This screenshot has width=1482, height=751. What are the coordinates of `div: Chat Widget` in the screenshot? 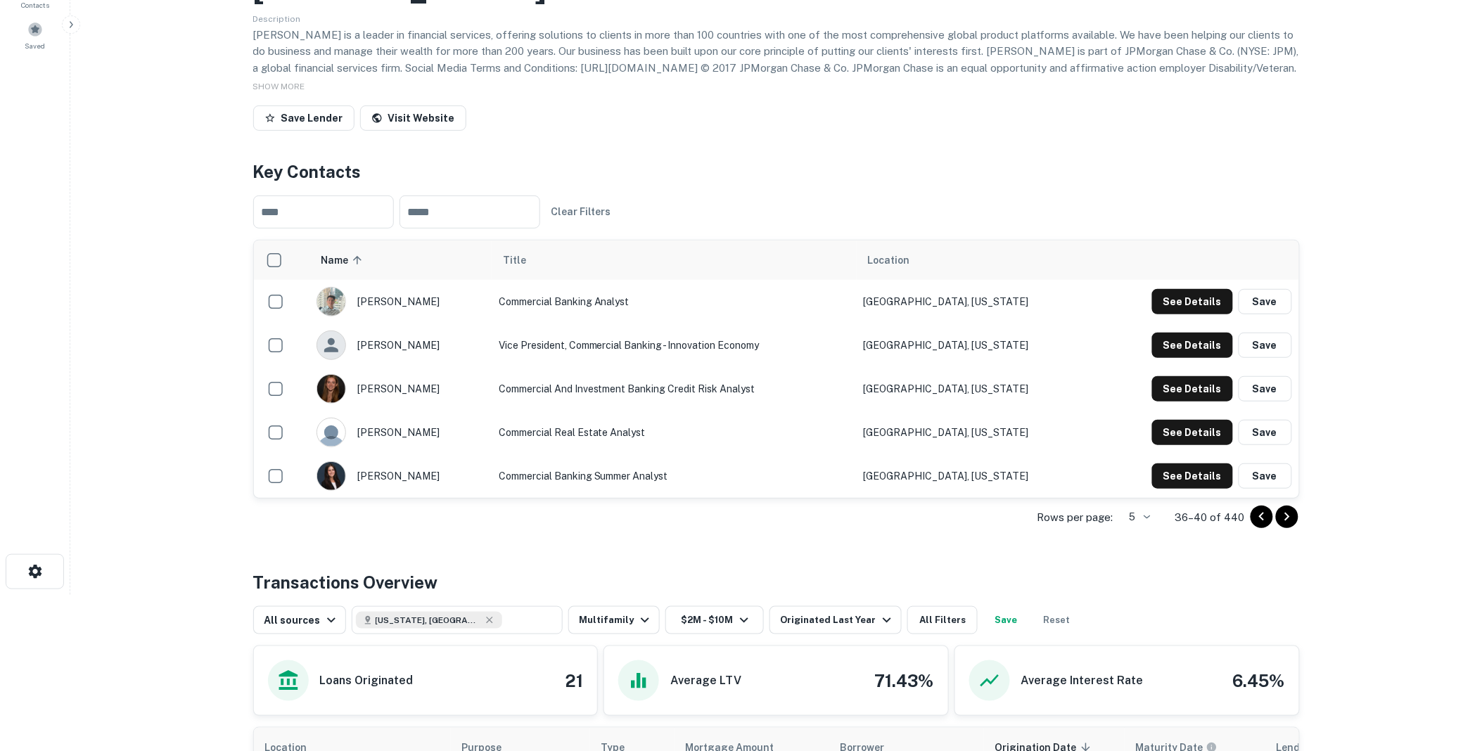 It's located at (1447, 673).